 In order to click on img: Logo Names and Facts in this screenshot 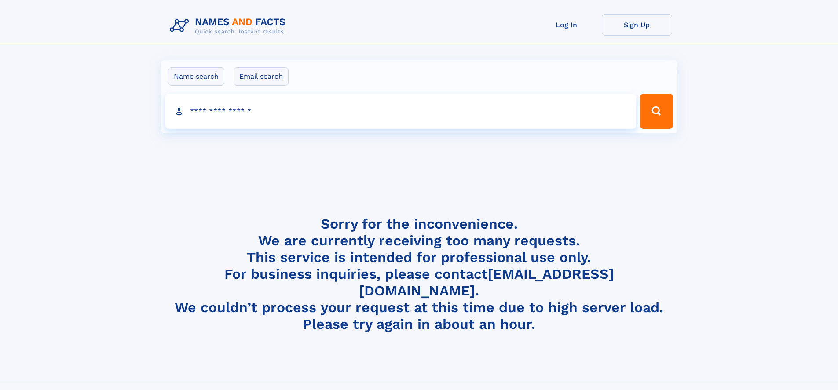, I will do `click(230, 26)`.